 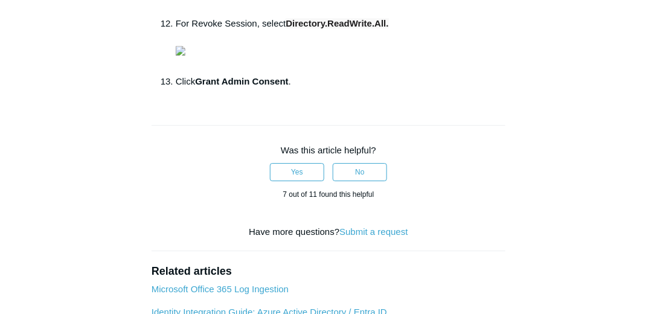 What do you see at coordinates (242, 81) in the screenshot?
I see `strong: Grant Admin Consent` at bounding box center [242, 81].